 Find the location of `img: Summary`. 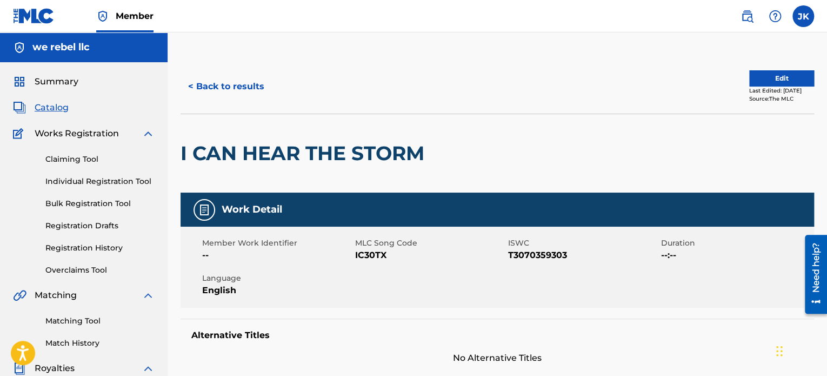

img: Summary is located at coordinates (19, 82).